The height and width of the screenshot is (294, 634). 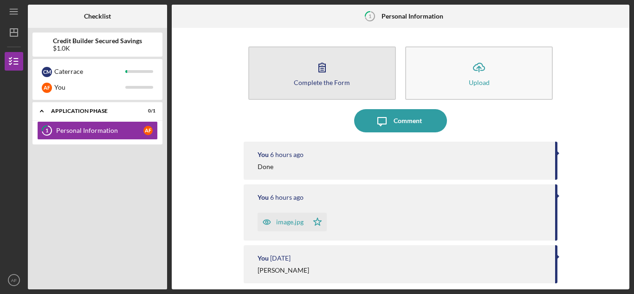 I want to click on button: AF, so click(x=14, y=280).